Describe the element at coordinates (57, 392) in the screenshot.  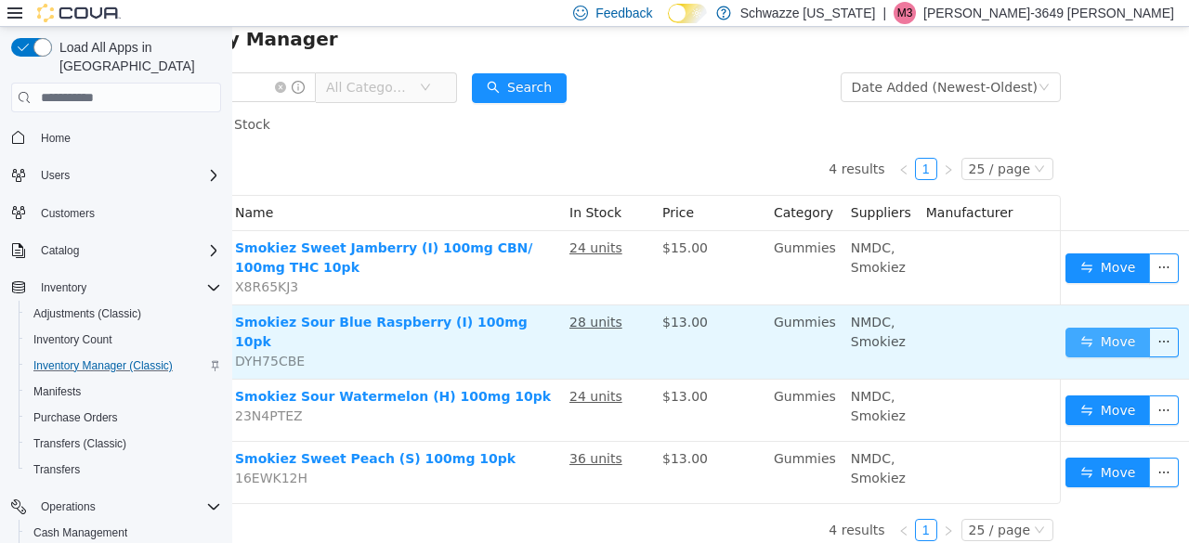
I see `a: Manifests` at that location.